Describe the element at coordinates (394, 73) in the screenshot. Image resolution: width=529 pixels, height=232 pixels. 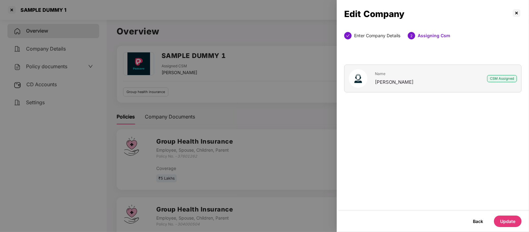
I see `span: Name` at that location.